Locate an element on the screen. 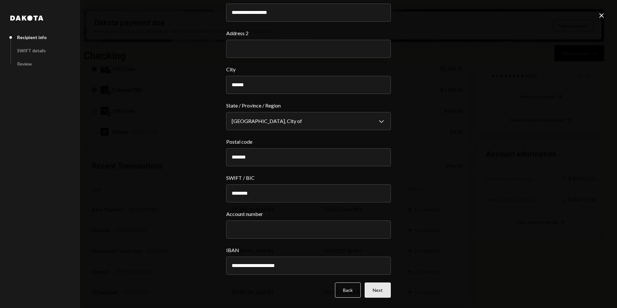 The image size is (617, 308). label: City is located at coordinates (308, 69).